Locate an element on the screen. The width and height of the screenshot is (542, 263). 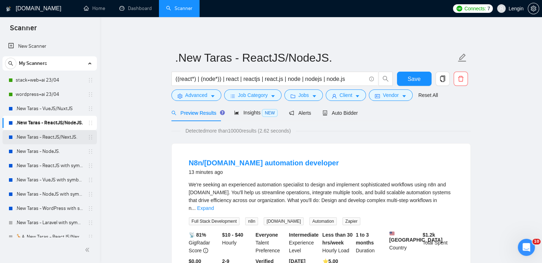
b: 1 to 3 months is located at coordinates (365, 239).